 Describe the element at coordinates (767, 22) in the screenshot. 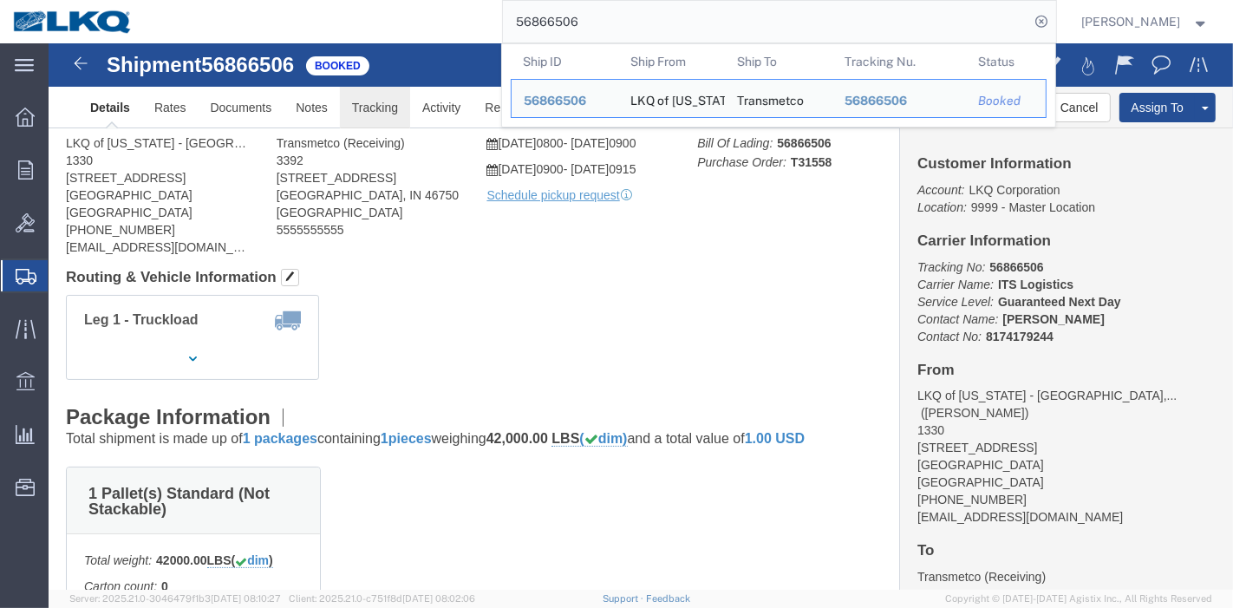

I see `input: Search for shipment number, reference number` at that location.